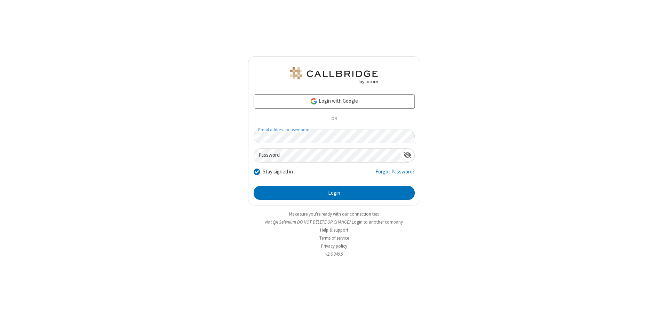  What do you see at coordinates (334, 101) in the screenshot?
I see `a: Login with Google` at bounding box center [334, 101].